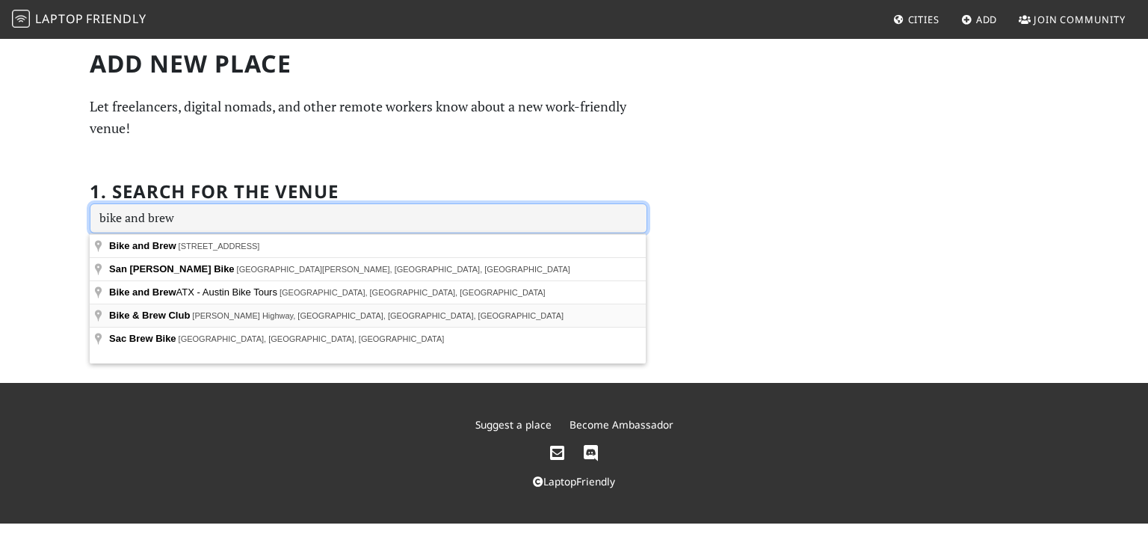 This screenshot has width=1148, height=546. What do you see at coordinates (979, 19) in the screenshot?
I see `a: Add` at bounding box center [979, 19].